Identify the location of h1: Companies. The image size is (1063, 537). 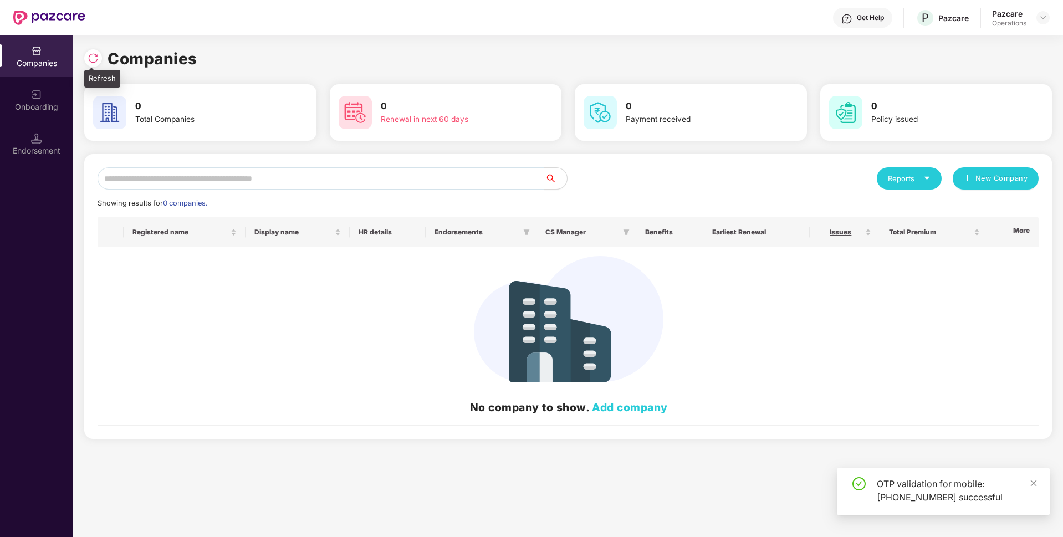
(152, 59).